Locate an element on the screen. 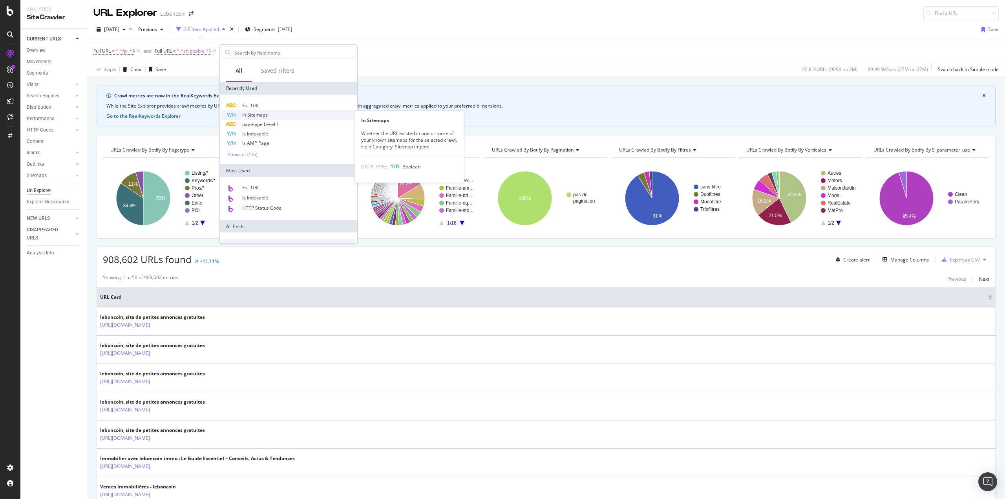 The image size is (1005, 499). div: In Sitemaps is located at coordinates (409, 120).